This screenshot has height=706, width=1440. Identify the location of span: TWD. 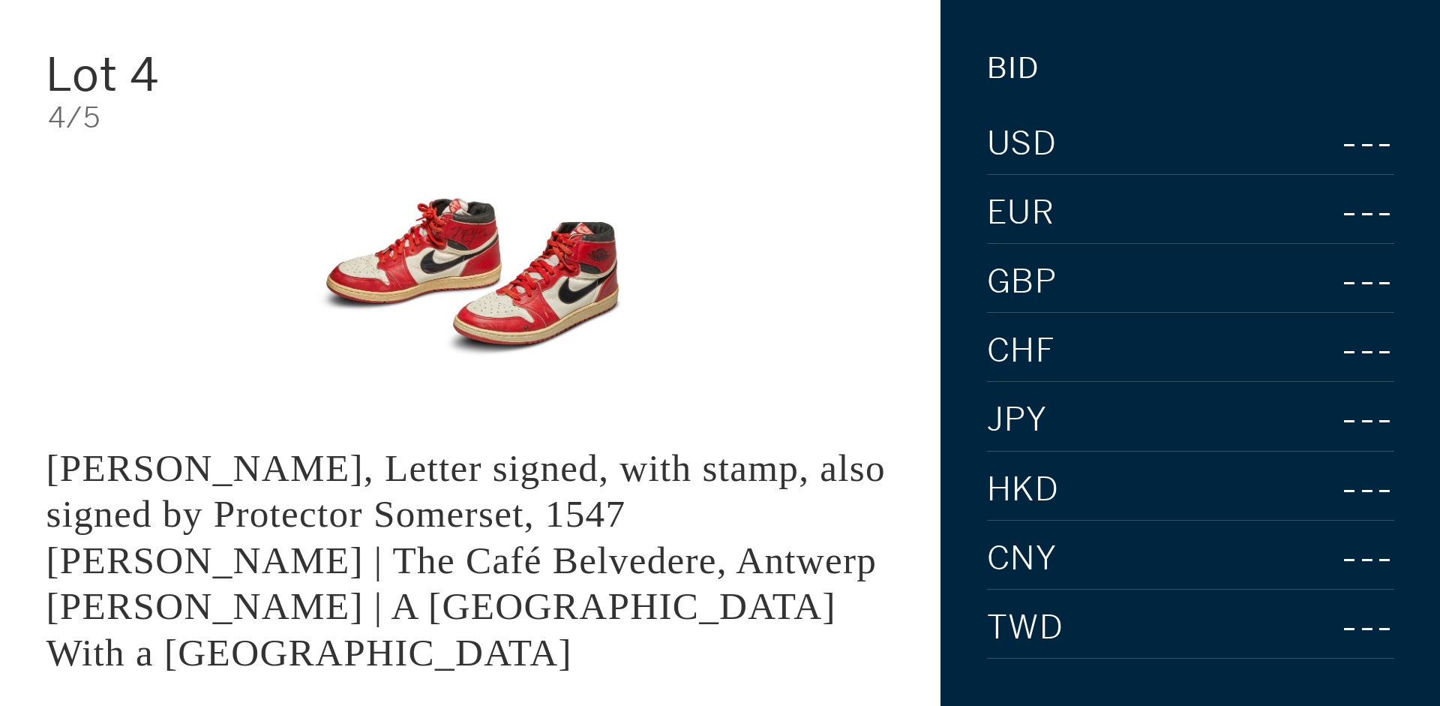
(1026, 628).